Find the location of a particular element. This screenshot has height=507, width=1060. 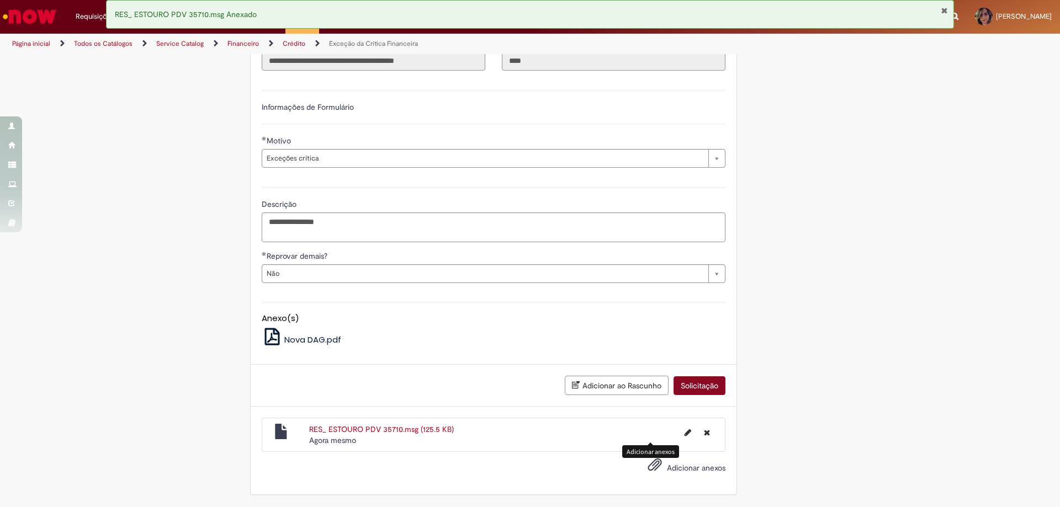

span: Nova DAG.pdf is located at coordinates (313, 340).